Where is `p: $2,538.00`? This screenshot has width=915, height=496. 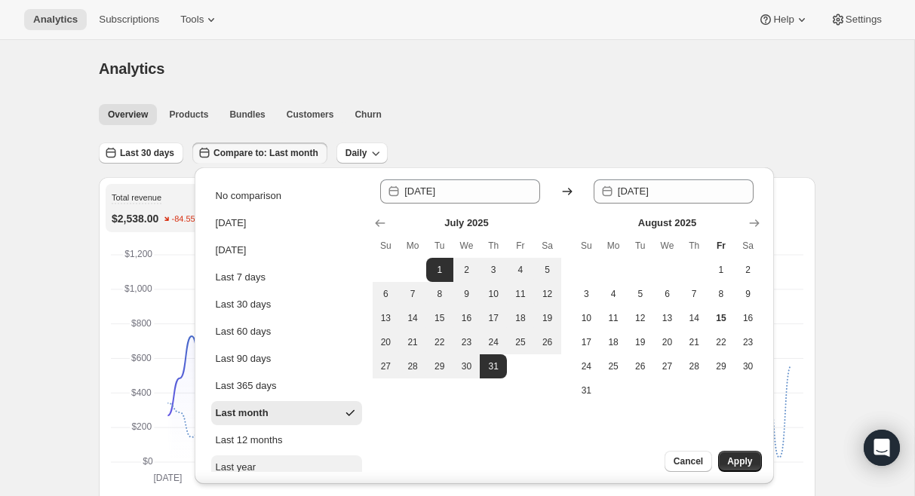
p: $2,538.00 is located at coordinates (135, 219).